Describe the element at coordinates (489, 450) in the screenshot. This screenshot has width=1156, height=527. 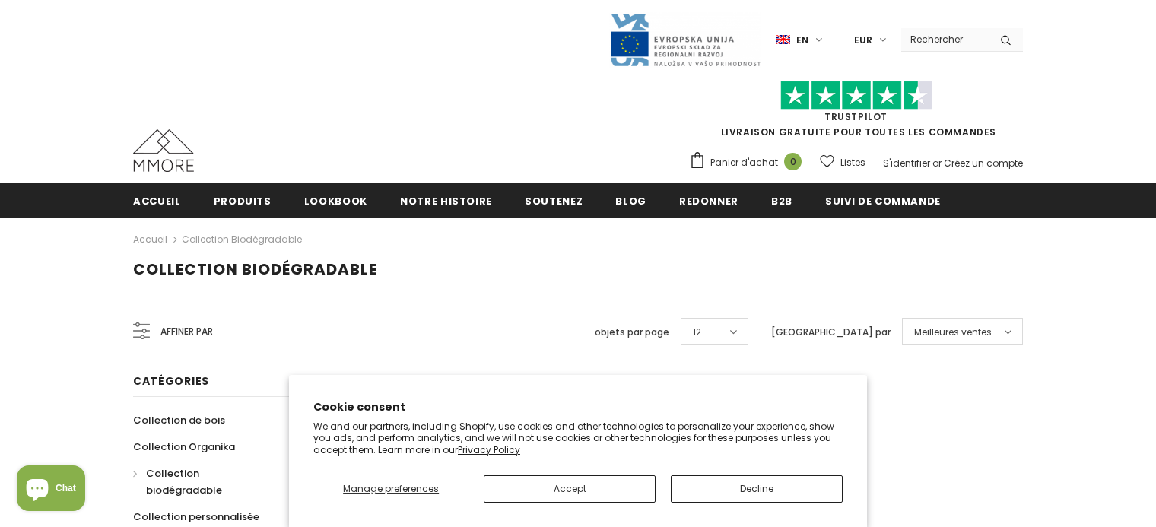
I see `a: Privacy Policy` at that location.